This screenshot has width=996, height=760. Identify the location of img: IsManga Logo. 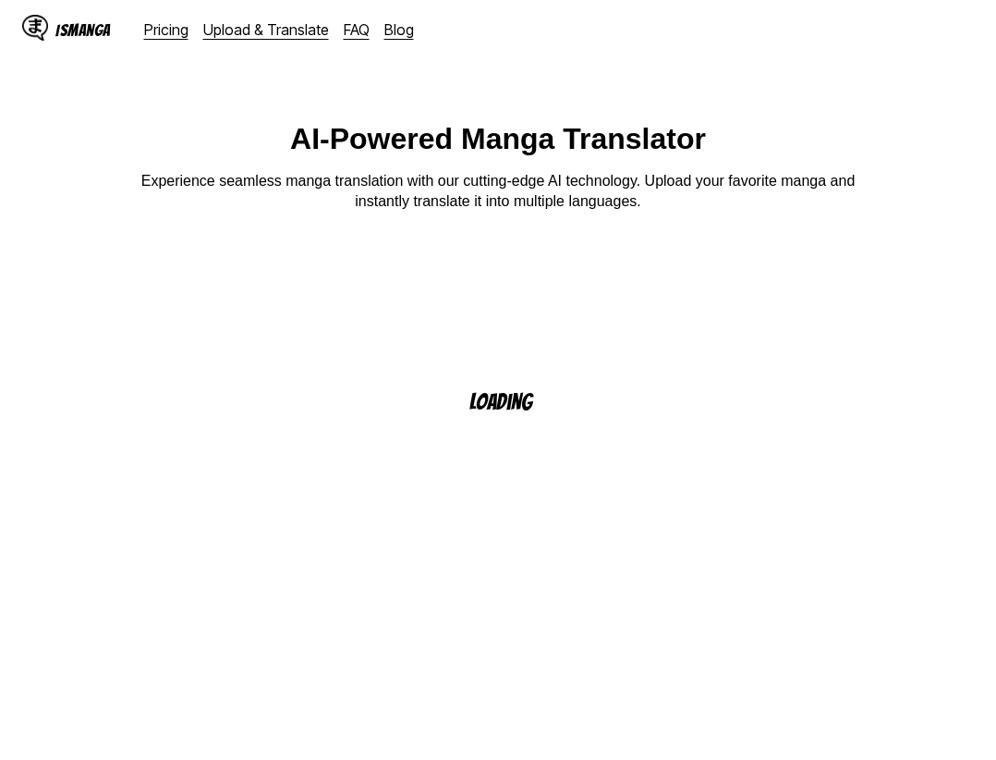
(35, 28).